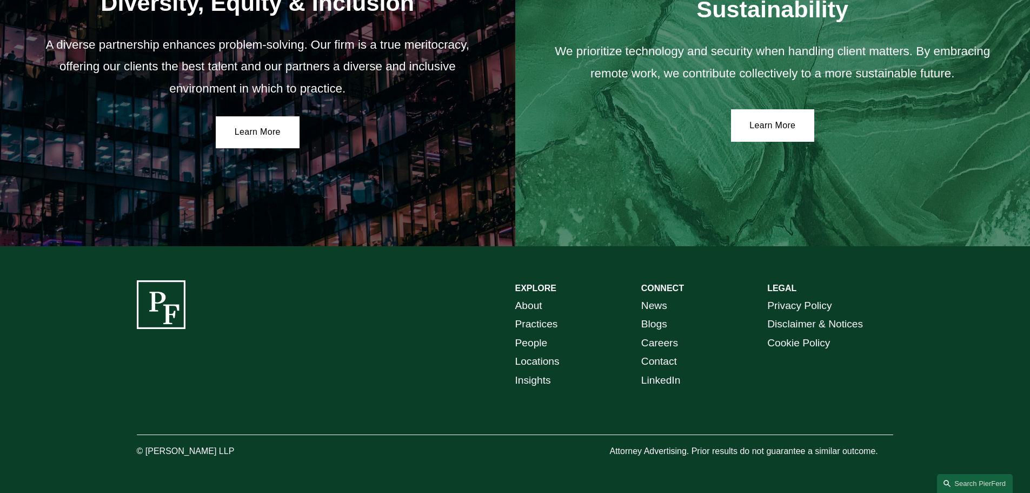 This screenshot has height=493, width=1030. I want to click on a: Privacy Policy, so click(799, 306).